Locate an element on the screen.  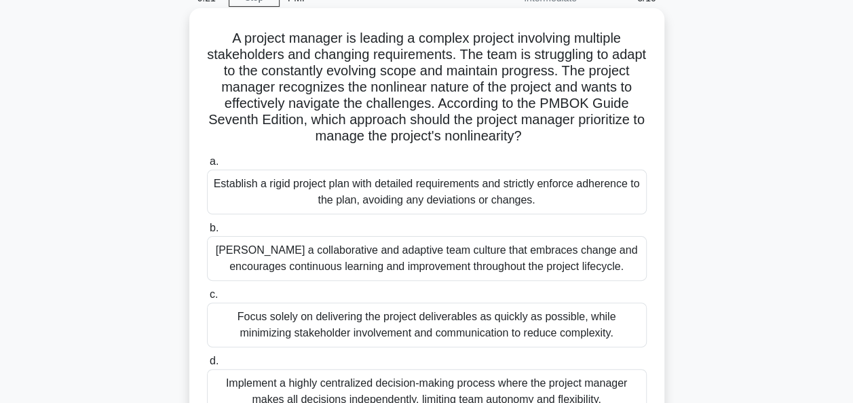
span: a. is located at coordinates (214, 161).